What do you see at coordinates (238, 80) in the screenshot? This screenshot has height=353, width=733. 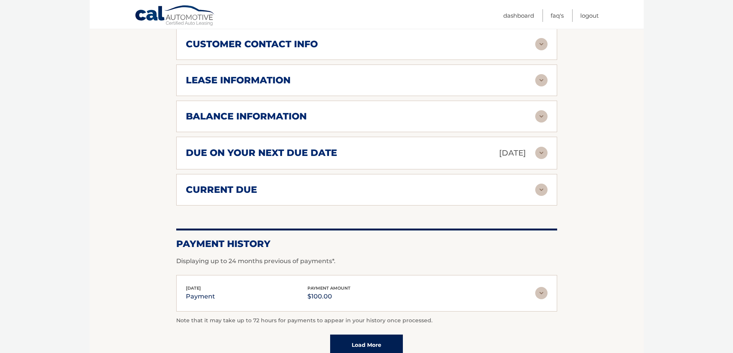 I see `h2: lease information` at bounding box center [238, 80].